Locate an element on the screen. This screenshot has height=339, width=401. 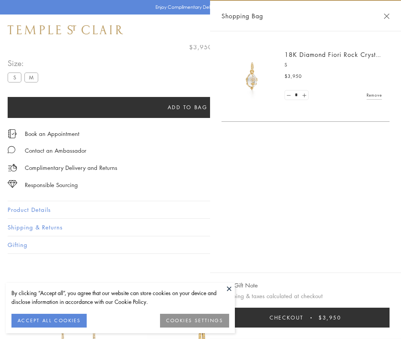
div: Responsible Sourcing is located at coordinates (51, 185).